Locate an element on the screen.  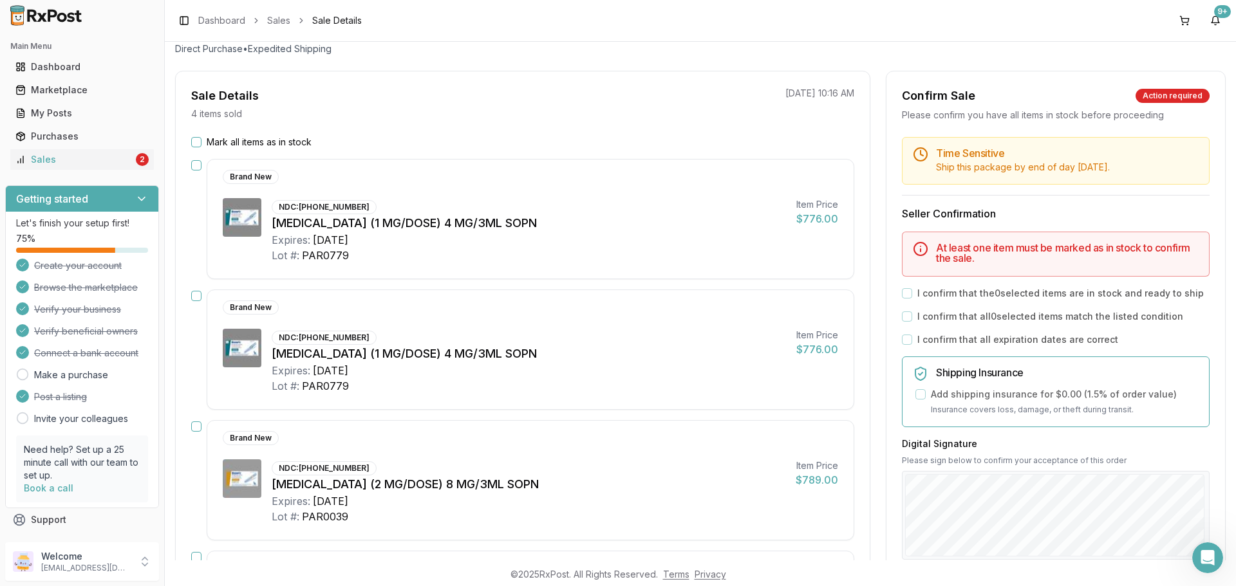
div: My Posts is located at coordinates (82, 113).